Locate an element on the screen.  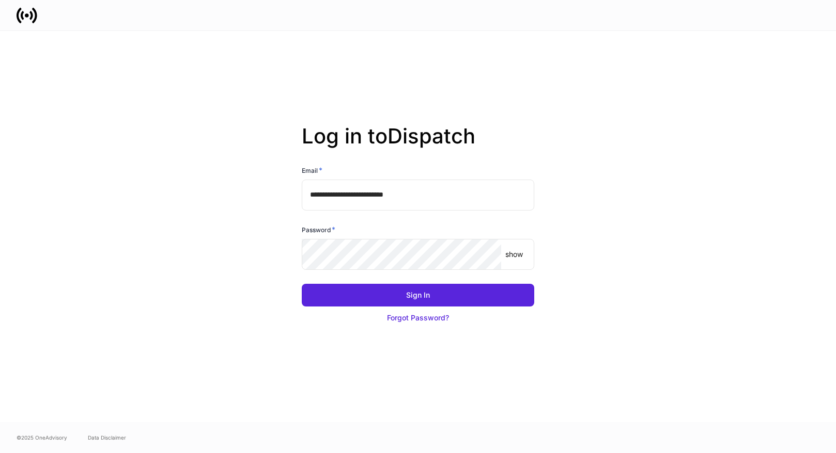
div: Forgot Password? is located at coordinates (418, 318).